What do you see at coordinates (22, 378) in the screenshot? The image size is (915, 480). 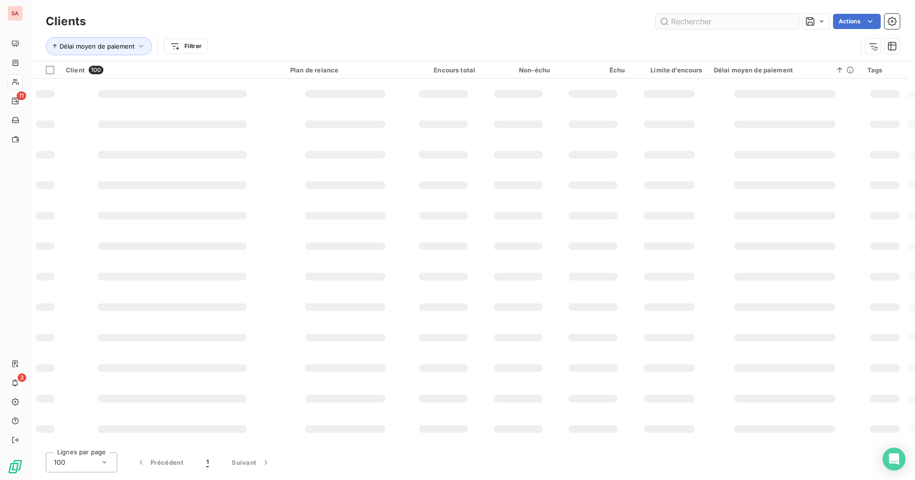 I see `span: 3` at bounding box center [22, 378].